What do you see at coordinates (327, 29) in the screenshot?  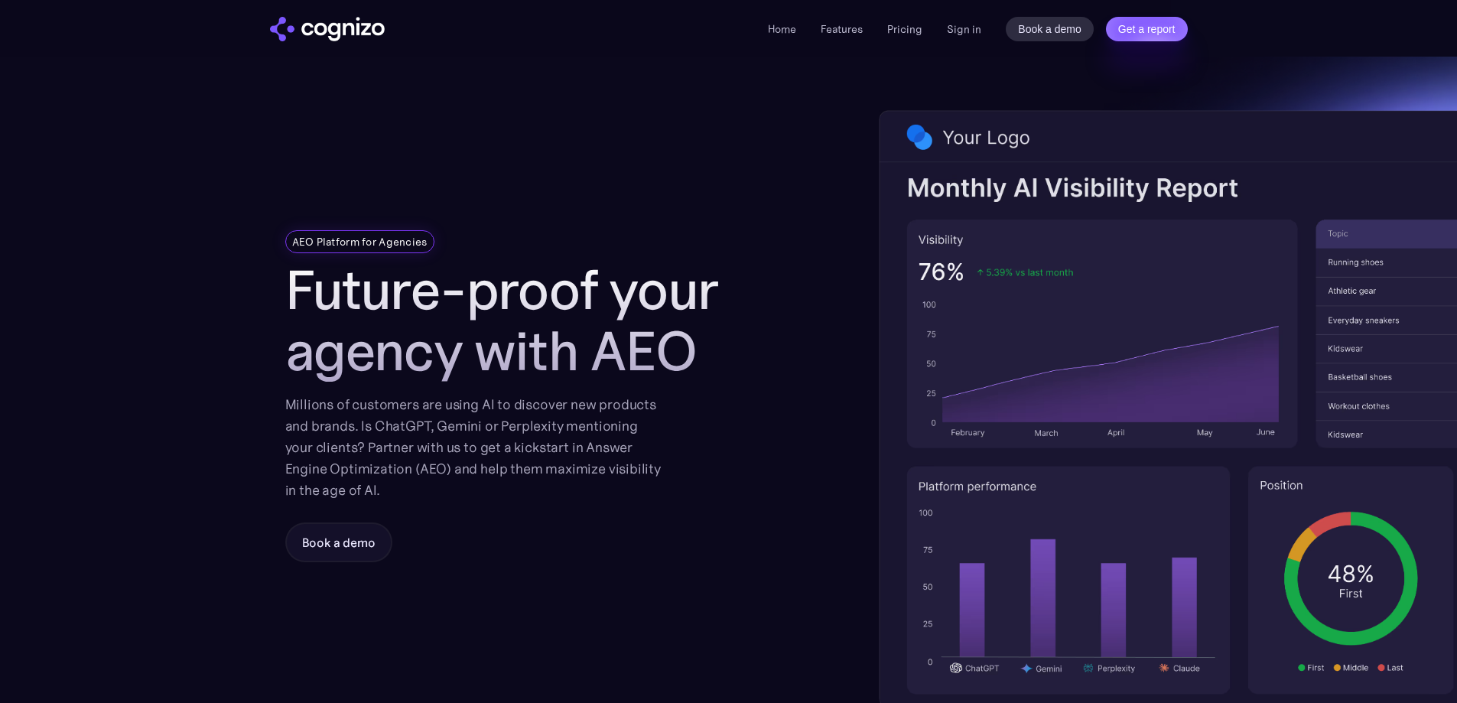 I see `a: home` at bounding box center [327, 29].